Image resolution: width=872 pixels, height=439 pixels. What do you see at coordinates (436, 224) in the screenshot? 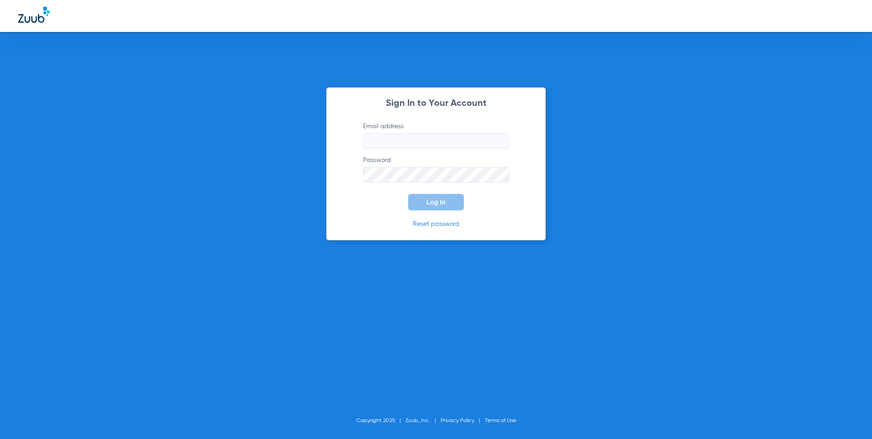
I see `a: Reset password` at bounding box center [436, 224].